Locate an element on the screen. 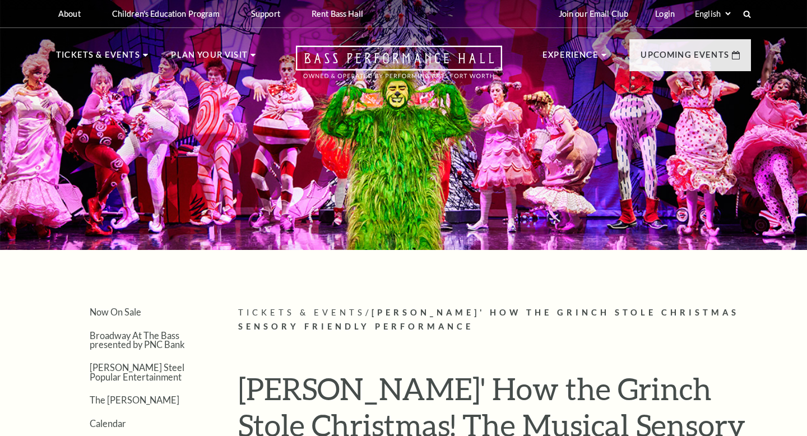  select: Select: is located at coordinates (713, 13).